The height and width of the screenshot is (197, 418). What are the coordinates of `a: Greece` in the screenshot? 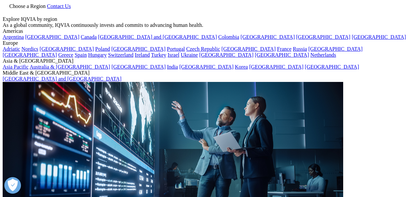 It's located at (65, 55).